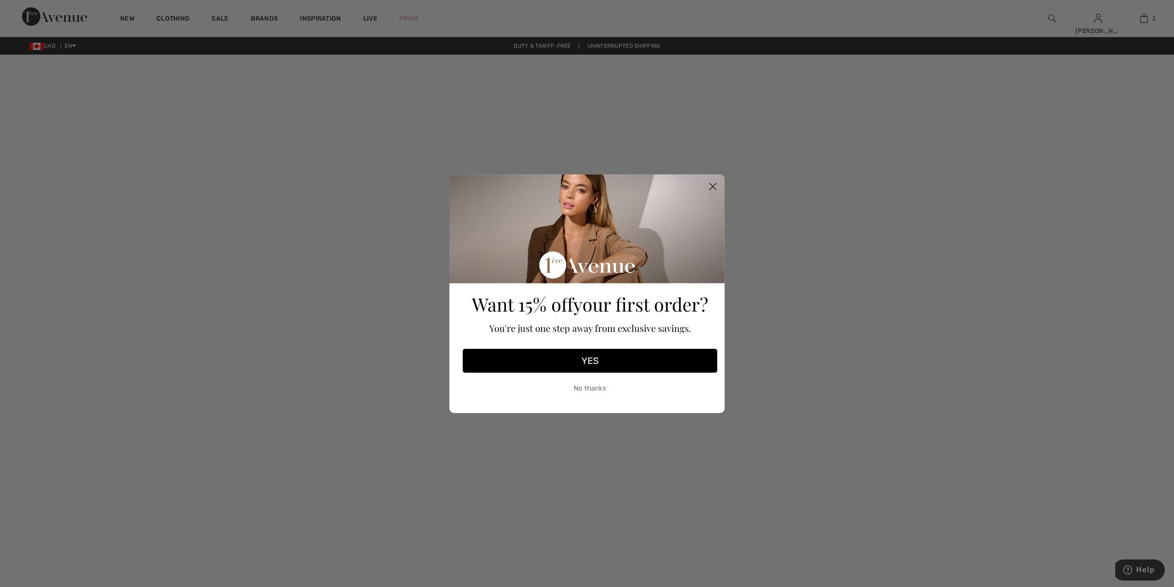 This screenshot has height=587, width=1174. Describe the element at coordinates (590, 388) in the screenshot. I see `button: No thanks` at that location.